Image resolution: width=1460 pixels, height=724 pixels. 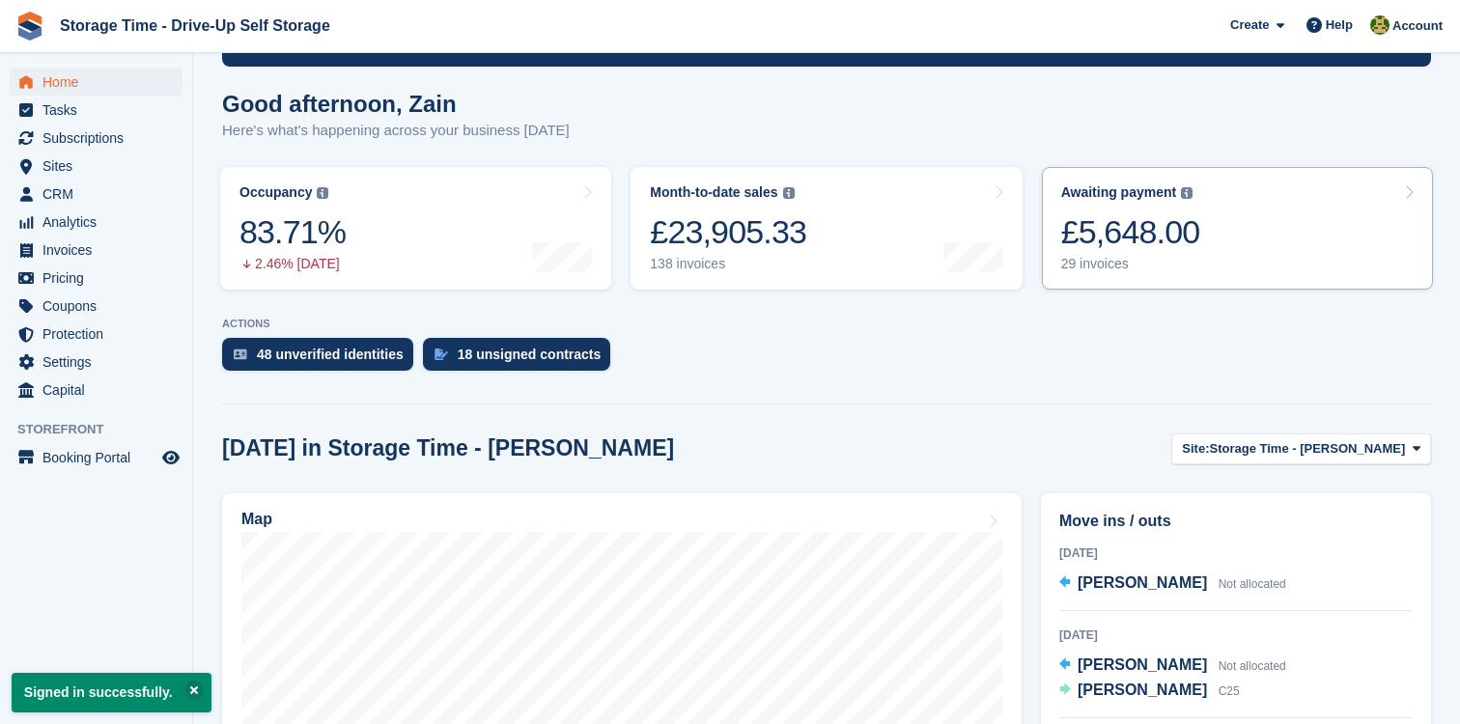 What do you see at coordinates (30, 26) in the screenshot?
I see `img: stora-icon-8386f47178a22dfd0bd8f6a31ec36ba5ce8667c1dd55bd0f319d3a0aa187defe.svg` at bounding box center [30, 26].